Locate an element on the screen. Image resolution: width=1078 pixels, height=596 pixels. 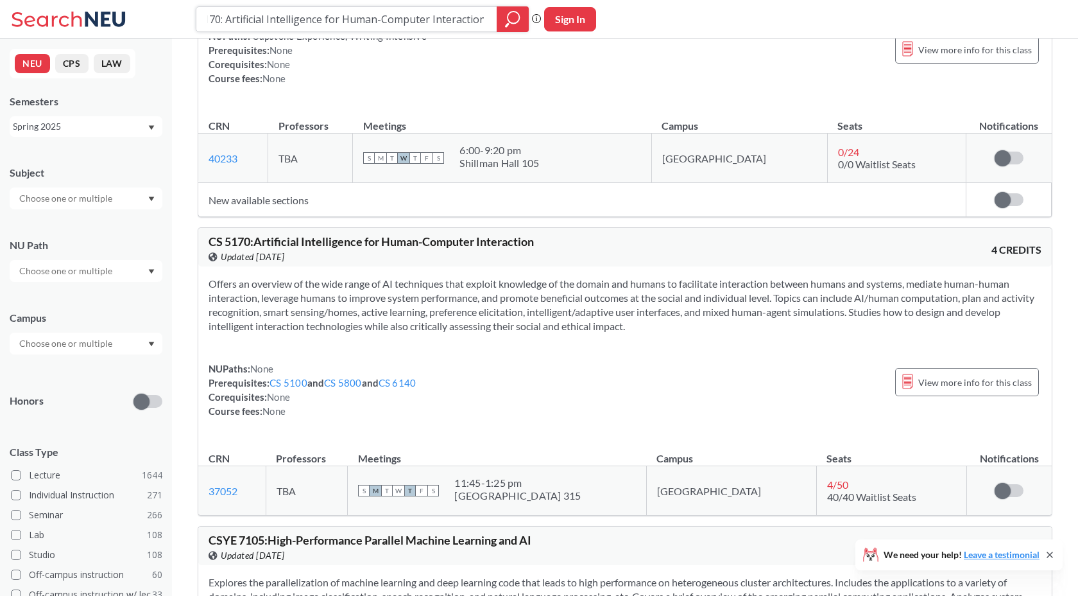
span: 271 is located at coordinates (155, 495).